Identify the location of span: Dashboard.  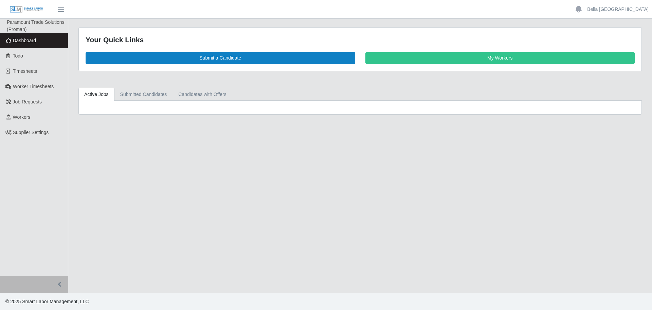
(24, 40).